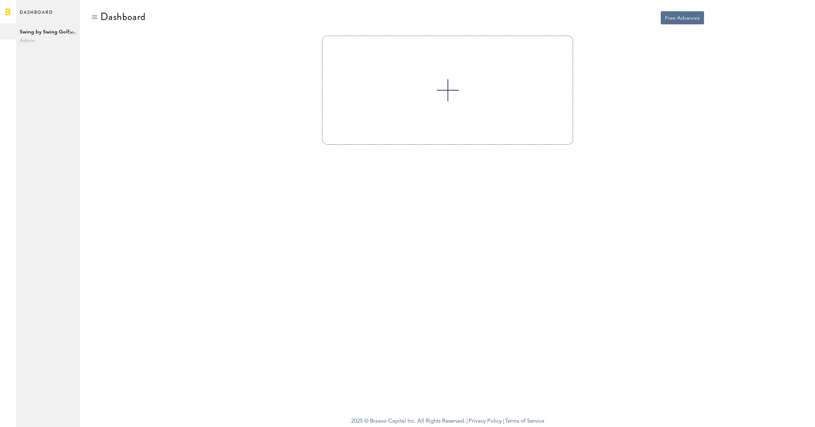 This screenshot has width=815, height=427. I want to click on span: Admin, so click(48, 41).